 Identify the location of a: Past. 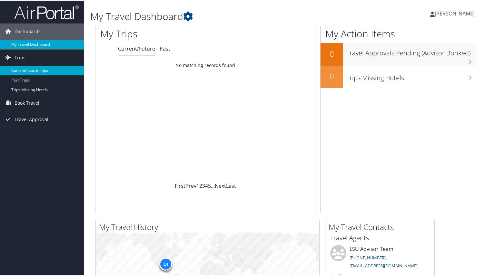
(165, 48).